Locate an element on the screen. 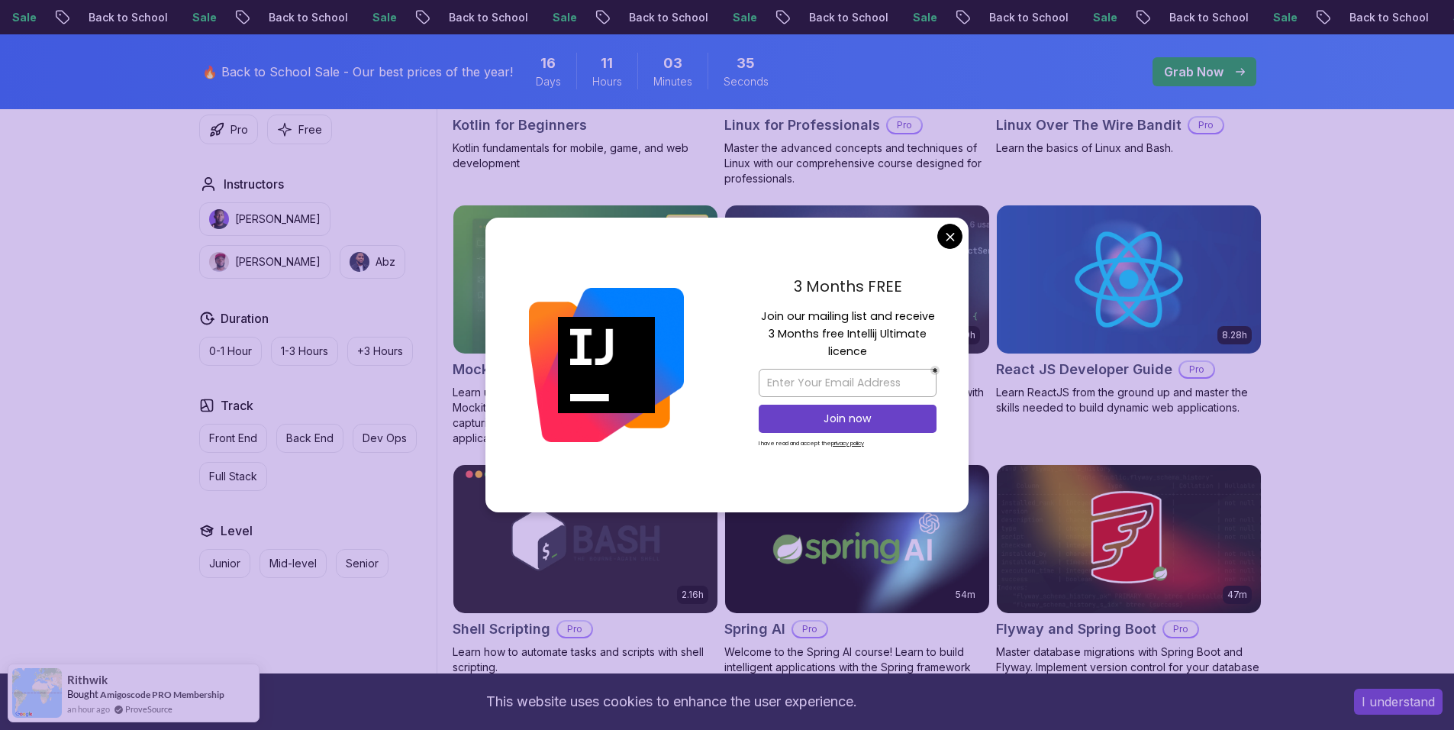  span: 3 Minutes is located at coordinates (672, 63).